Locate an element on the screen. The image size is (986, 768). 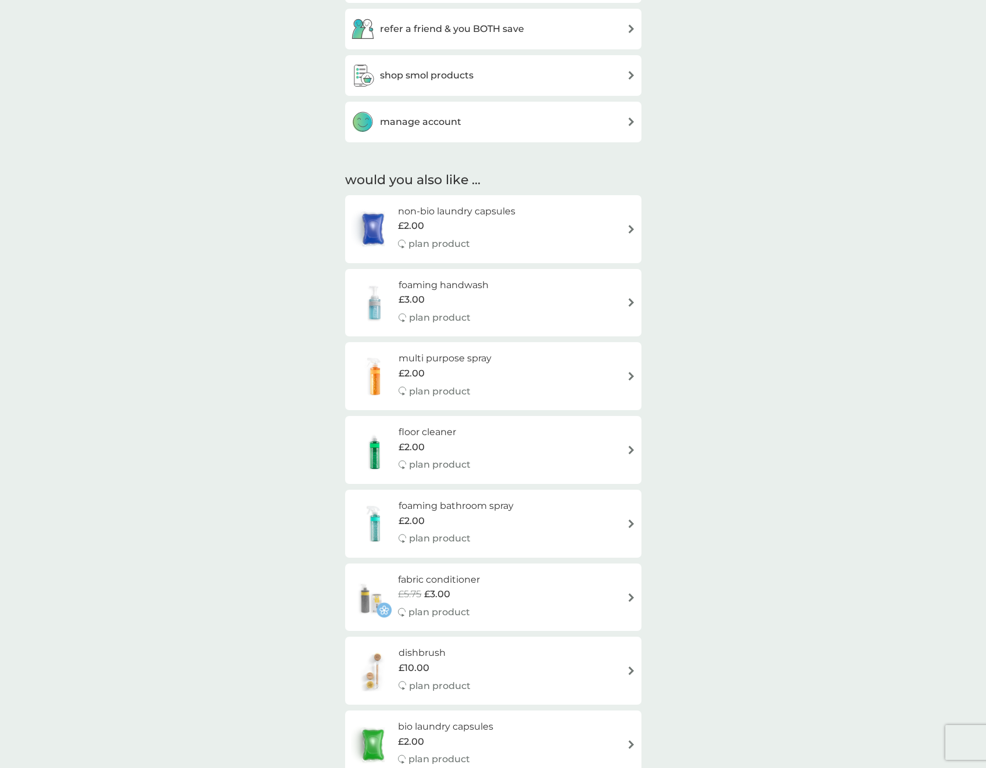
h6: bio laundry capsules is located at coordinates (446, 727).